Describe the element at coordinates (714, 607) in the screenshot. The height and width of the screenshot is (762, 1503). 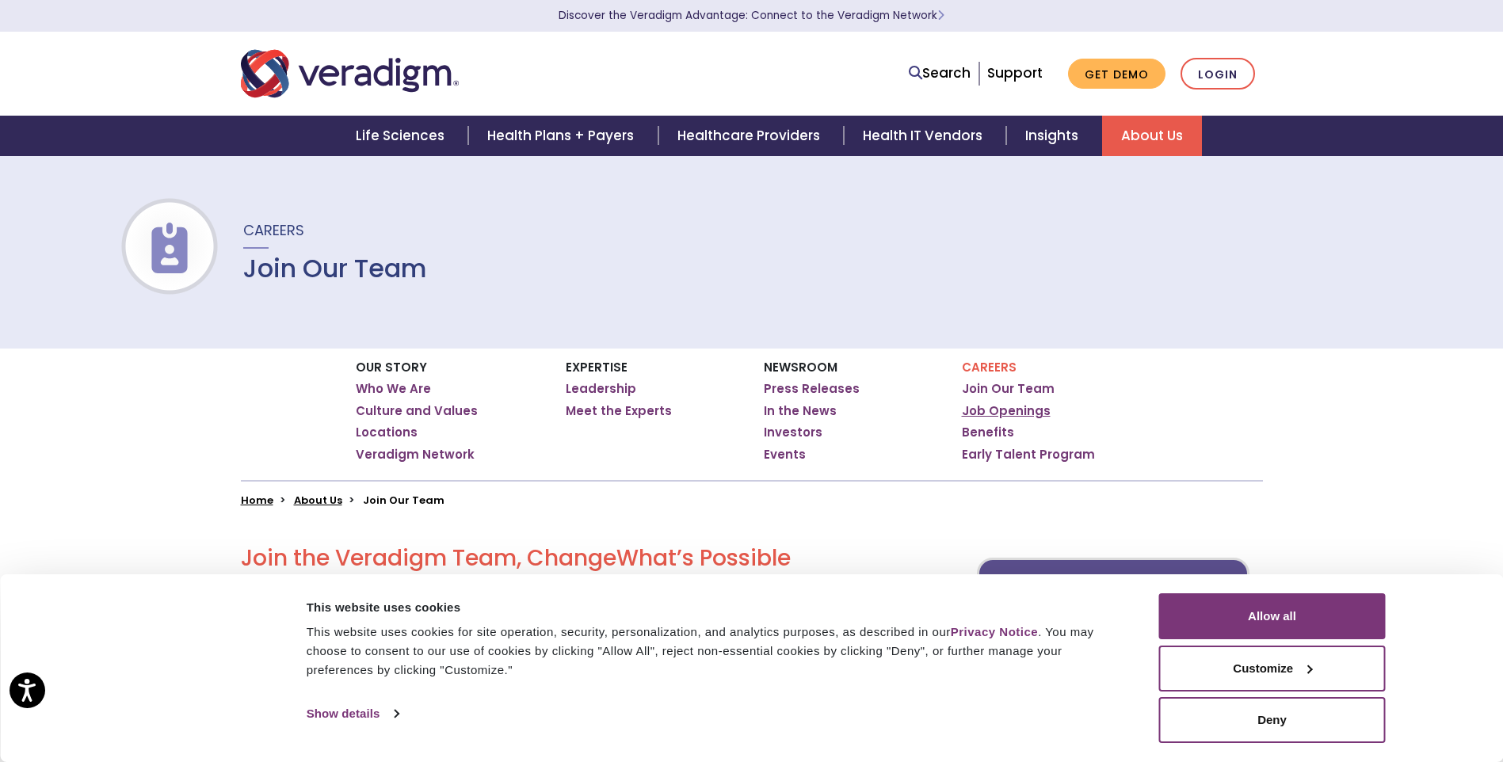
I see `div: This website uses cookies` at that location.